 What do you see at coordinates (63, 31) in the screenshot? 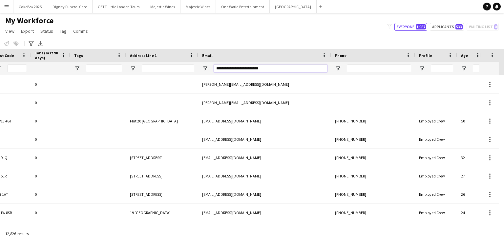
I see `span: Tag` at bounding box center [63, 31].